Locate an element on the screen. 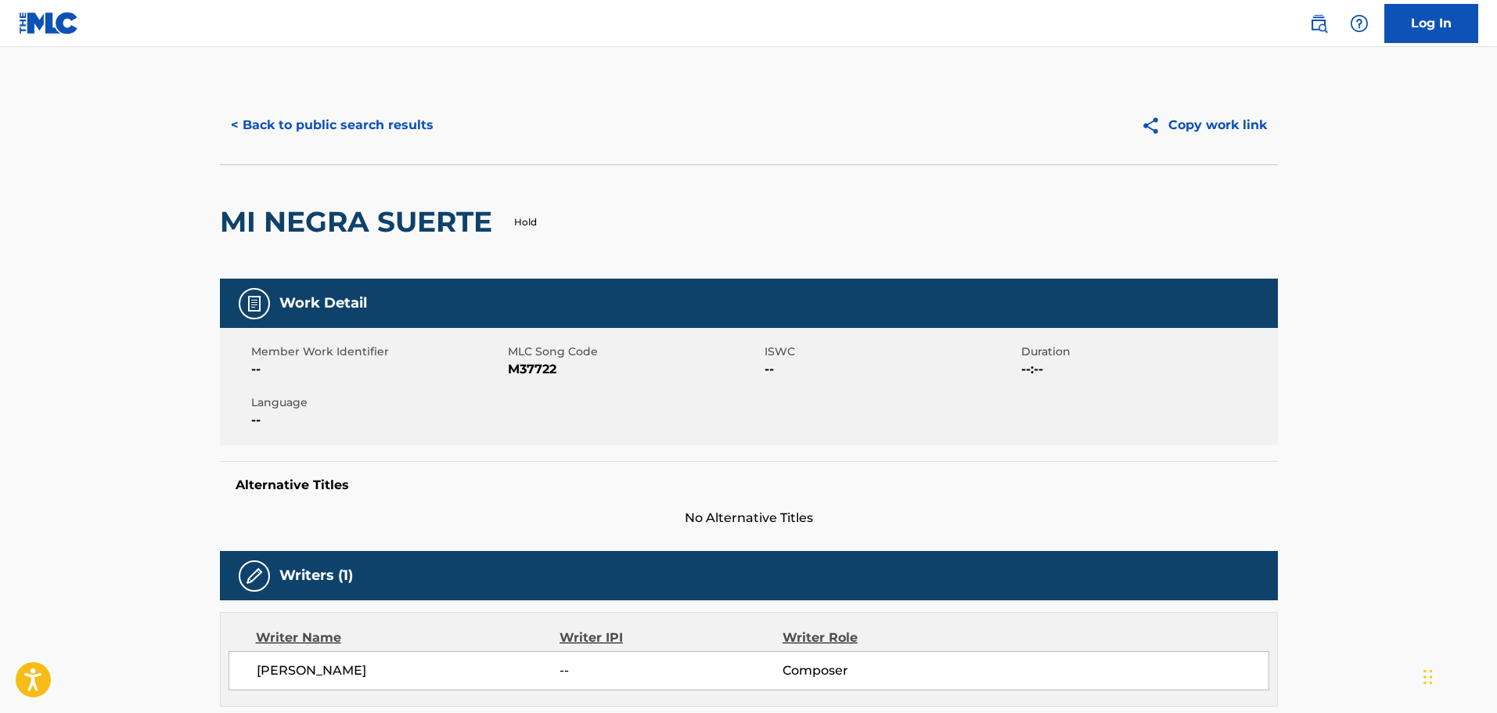 The width and height of the screenshot is (1497, 713). div: Writer Role is located at coordinates (883, 638).